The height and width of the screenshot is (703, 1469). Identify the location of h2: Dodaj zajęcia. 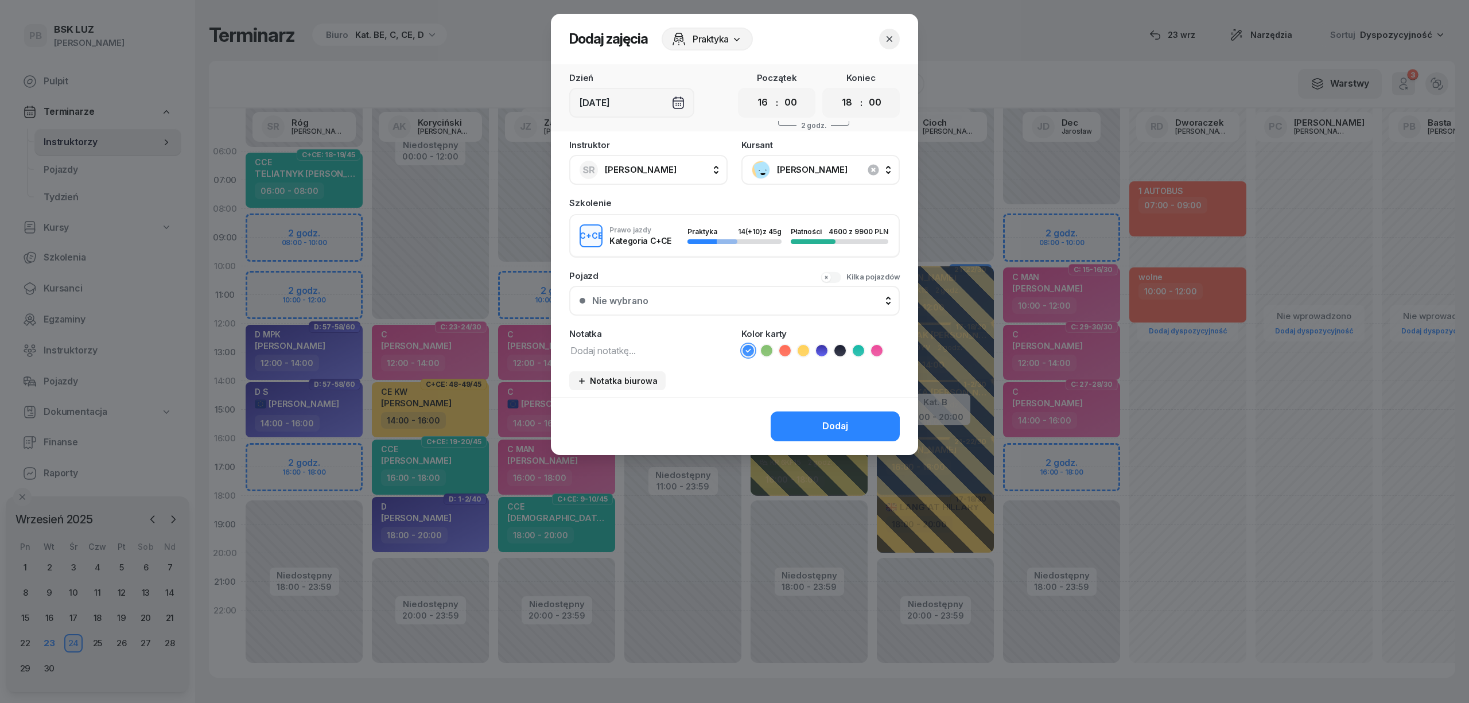
(608, 39).